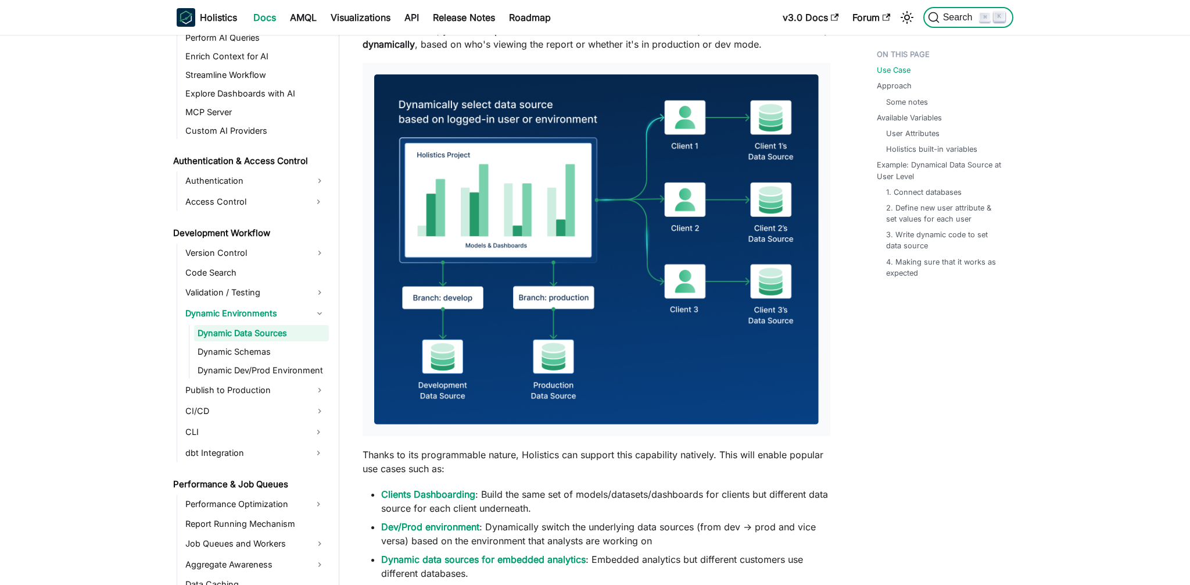 This screenshot has width=1190, height=585. I want to click on a: Visualizations, so click(360, 17).